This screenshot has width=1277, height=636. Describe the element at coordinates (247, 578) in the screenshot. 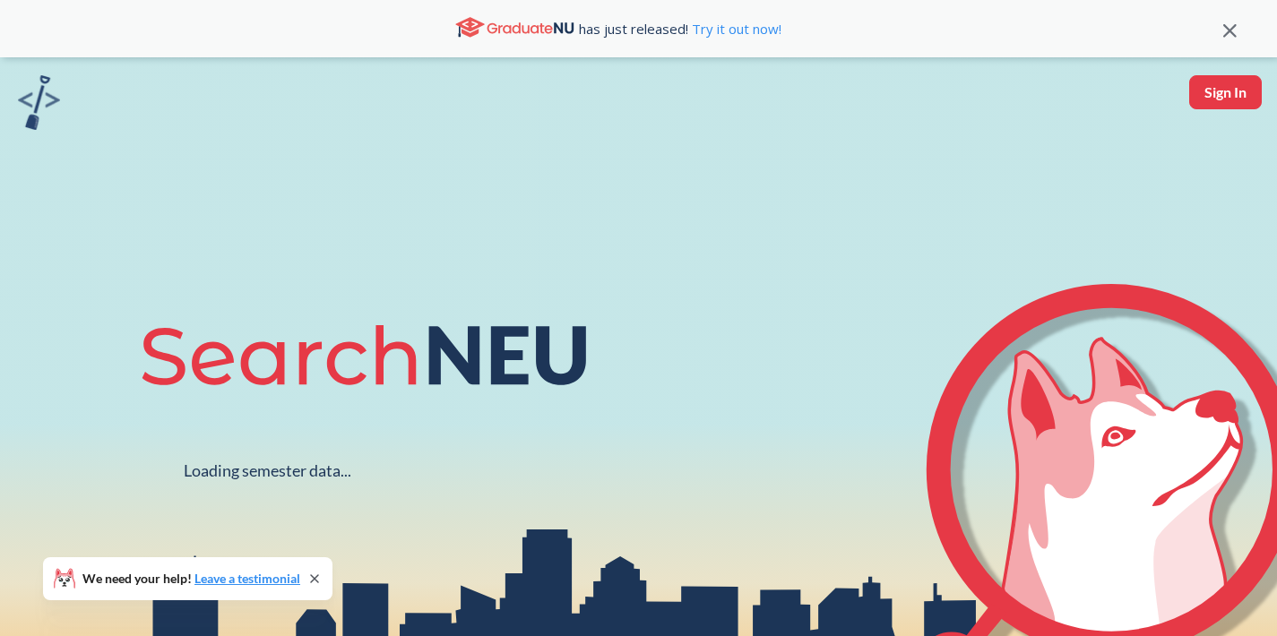

I see `a: Leave a testimonial` at that location.